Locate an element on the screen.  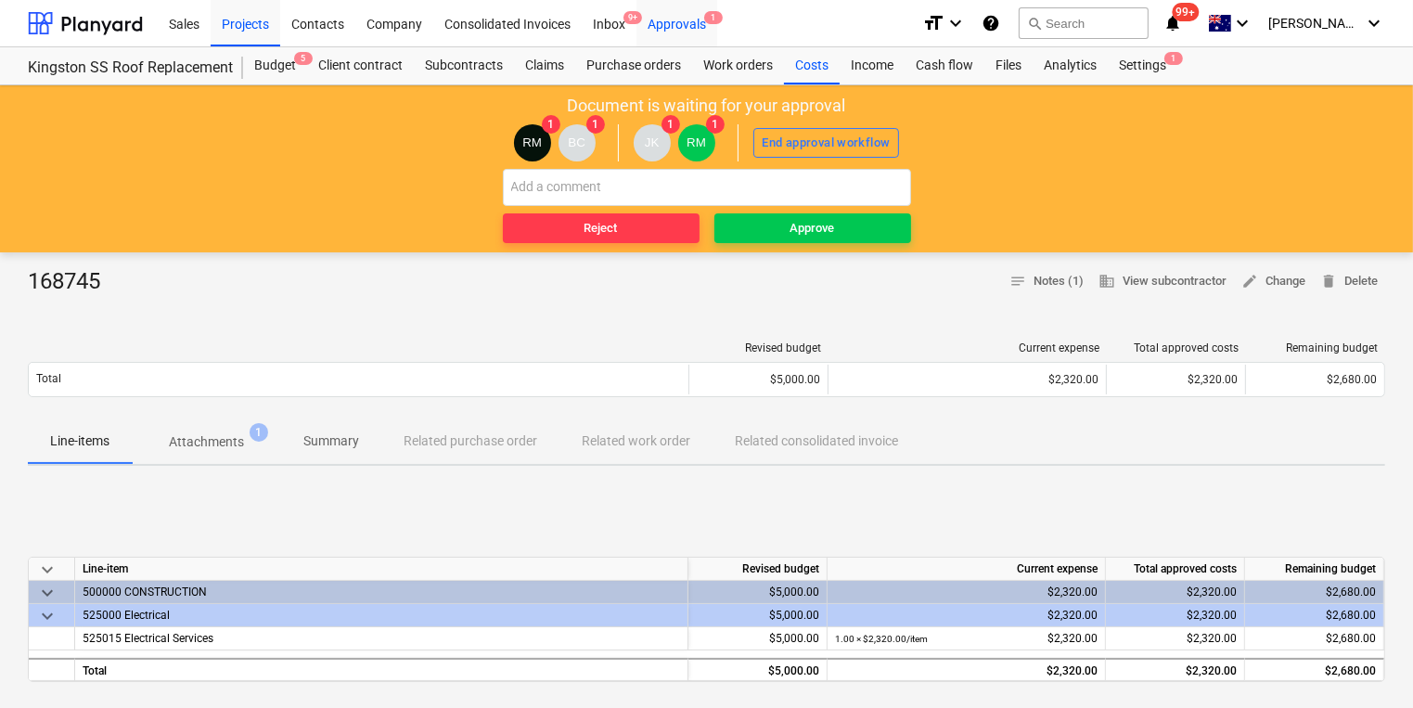
span: 525015 Electrical Services is located at coordinates (147, 638).